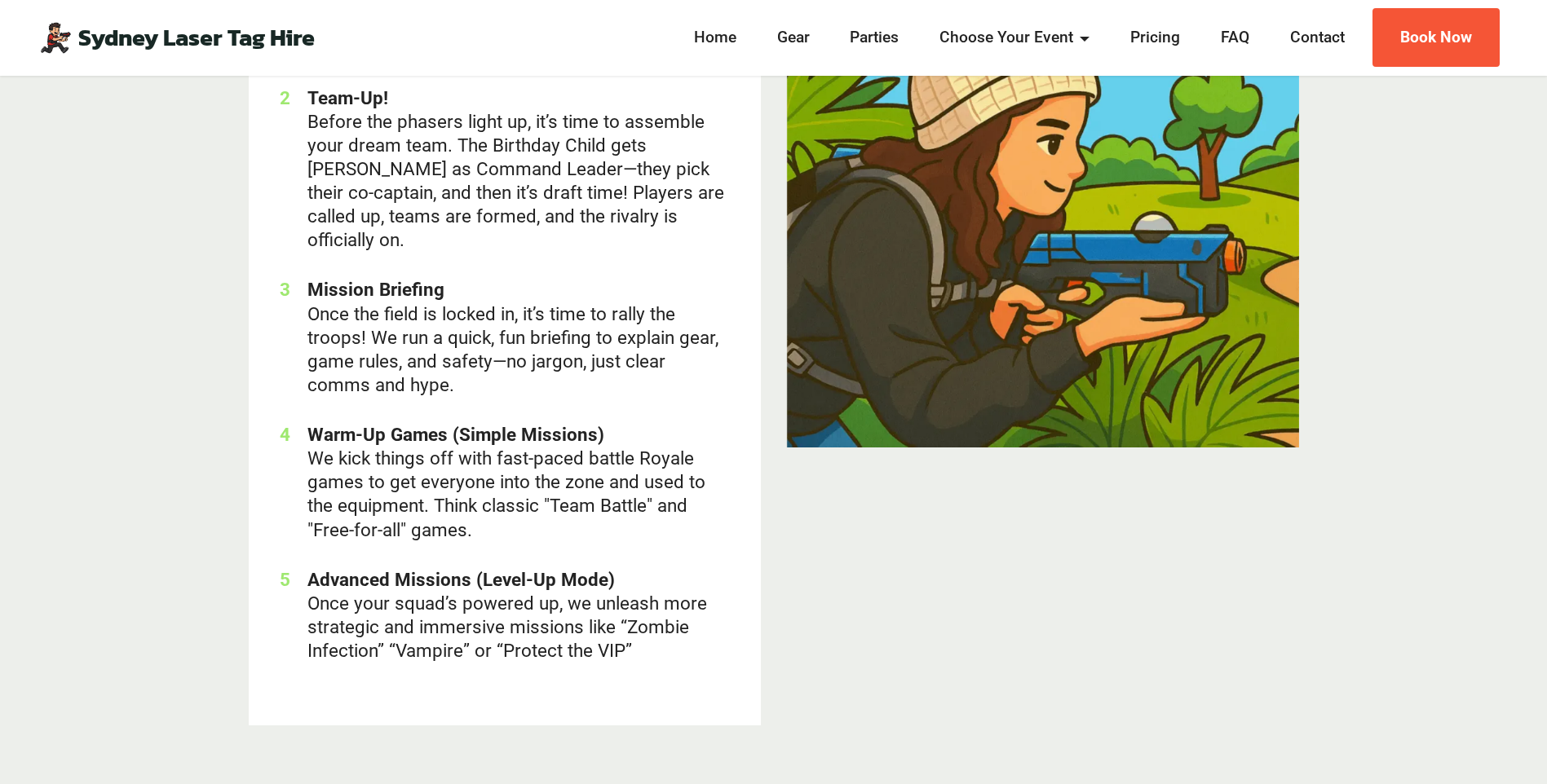 Image resolution: width=1547 pixels, height=784 pixels. What do you see at coordinates (1234, 38) in the screenshot?
I see `a: FAQ` at bounding box center [1234, 38].